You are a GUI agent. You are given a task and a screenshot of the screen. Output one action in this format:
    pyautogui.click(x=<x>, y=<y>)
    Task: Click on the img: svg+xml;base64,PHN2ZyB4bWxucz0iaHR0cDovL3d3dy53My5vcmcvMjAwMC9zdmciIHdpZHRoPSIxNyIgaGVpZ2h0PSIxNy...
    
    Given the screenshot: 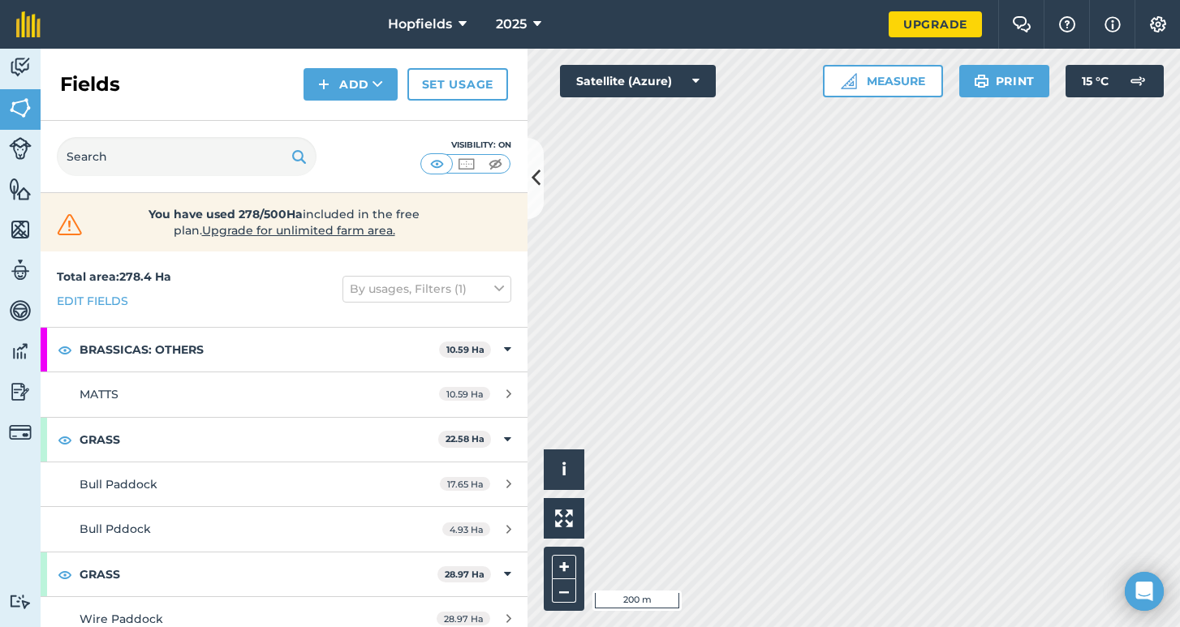 What is the action you would take?
    pyautogui.click(x=1113, y=24)
    